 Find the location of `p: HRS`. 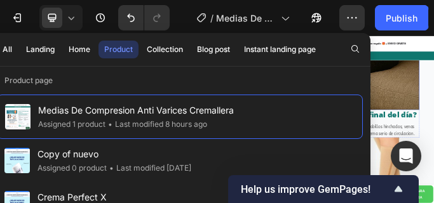

p: HRS is located at coordinates (273, 38).